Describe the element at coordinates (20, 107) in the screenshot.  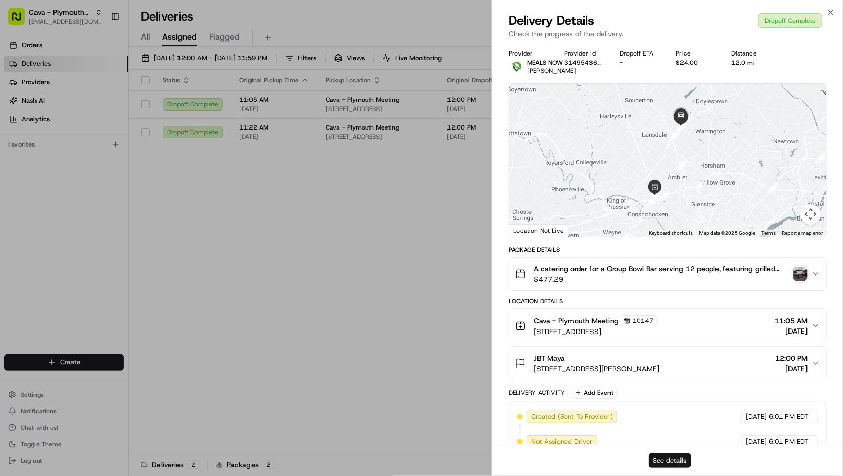
I see `img: 1736555255976-a54dd68f-1ca7-489b-9aae-adbdc363a1c4` at that location.